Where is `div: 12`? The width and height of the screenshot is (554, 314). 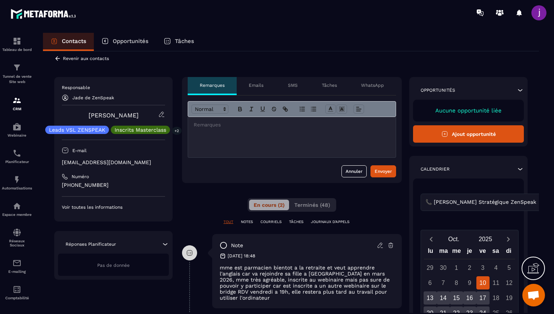 div: 12 is located at coordinates (509, 282).